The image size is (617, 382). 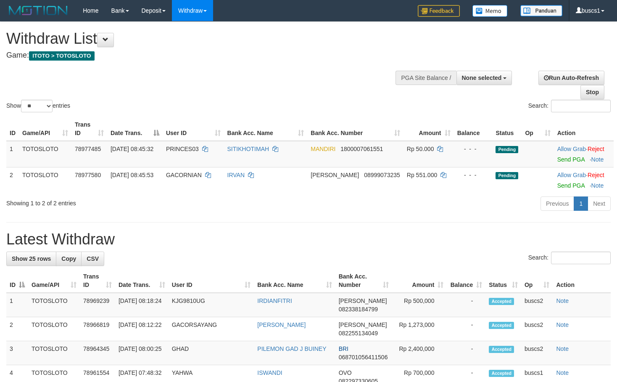 What do you see at coordinates (309, 239) in the screenshot?
I see `h1: Latest Withdraw` at bounding box center [309, 239].